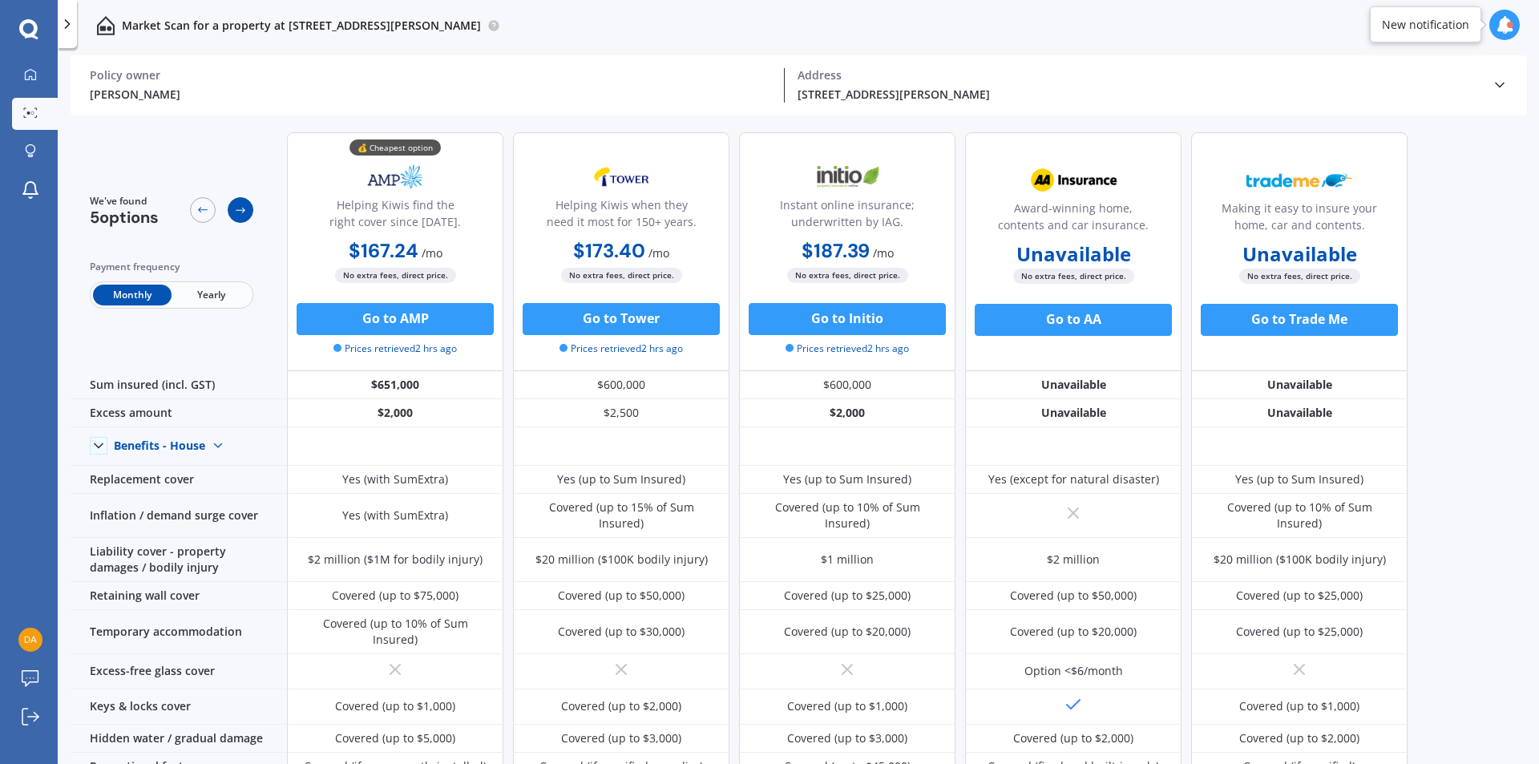 This screenshot has width=1539, height=764. Describe the element at coordinates (847, 559) in the screenshot. I see `div: $1 million` at that location.